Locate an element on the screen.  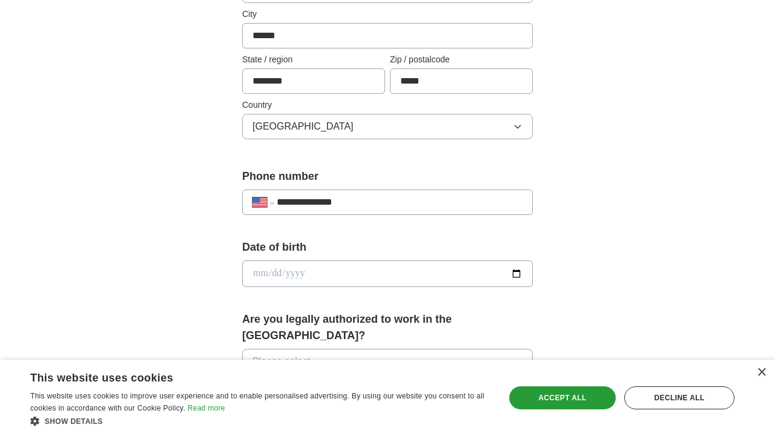
label: Phone number is located at coordinates (388, 176).